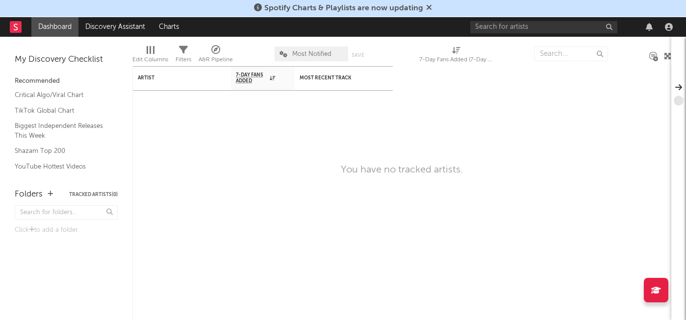 Image resolution: width=686 pixels, height=320 pixels. Describe the element at coordinates (544, 27) in the screenshot. I see `input: Search for artists` at that location.